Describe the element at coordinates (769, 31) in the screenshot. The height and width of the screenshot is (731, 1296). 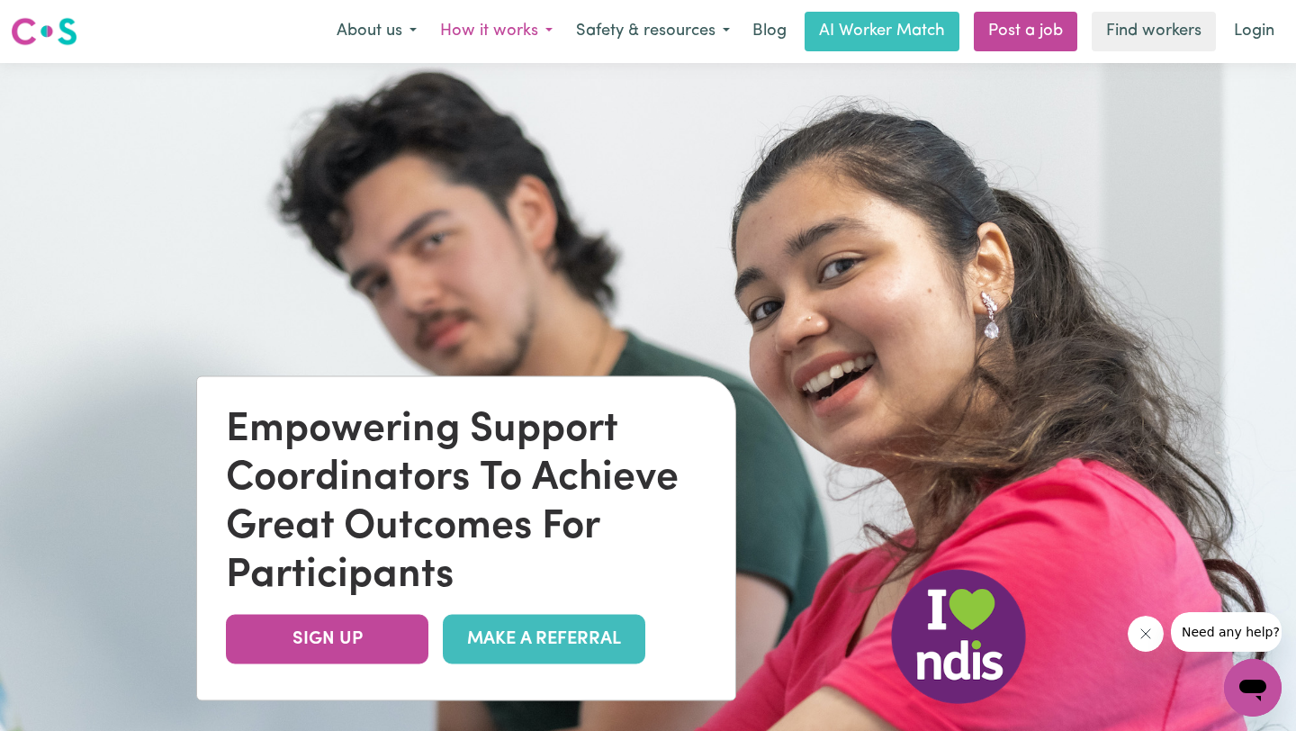
I see `a: Blog` at that location.